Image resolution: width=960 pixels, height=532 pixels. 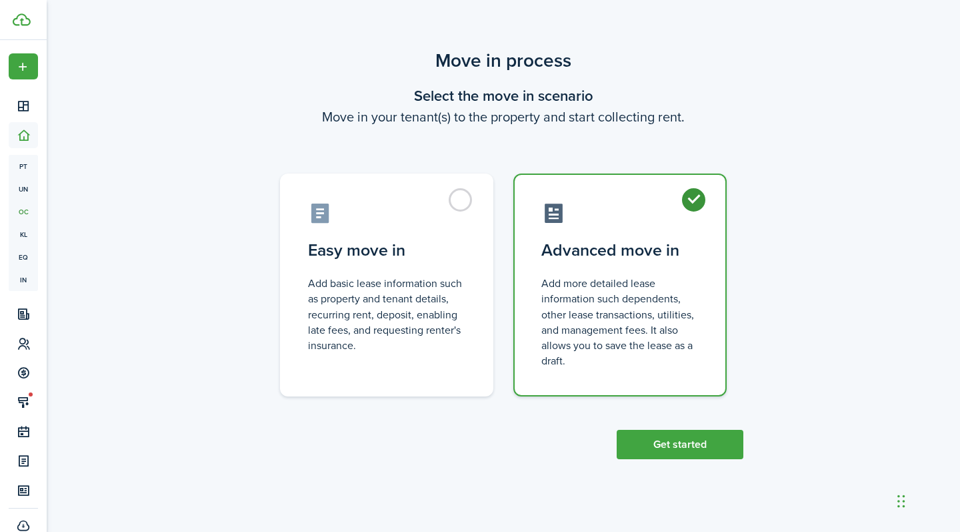 What do you see at coordinates (387, 314) in the screenshot?
I see `control-radio-card-description: Add basic lease information such as property and tenant details, recurring rent, deposit, enablin...` at bounding box center [387, 314].